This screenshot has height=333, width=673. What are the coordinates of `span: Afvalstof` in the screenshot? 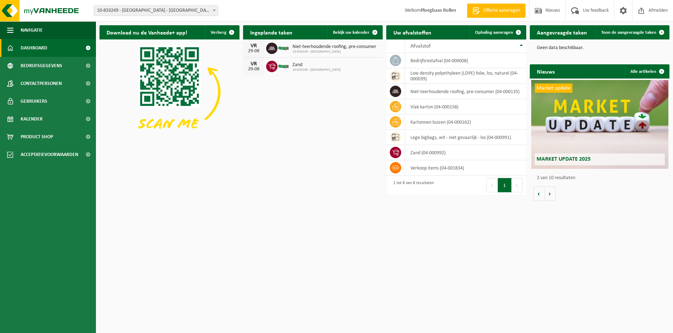 It's located at (420, 46).